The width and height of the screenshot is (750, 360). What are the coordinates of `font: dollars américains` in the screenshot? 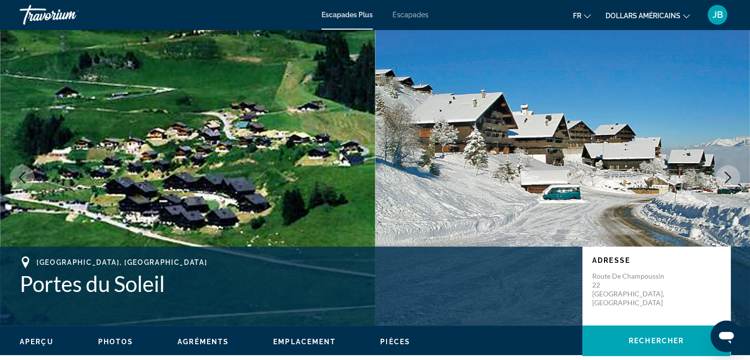 It's located at (643, 16).